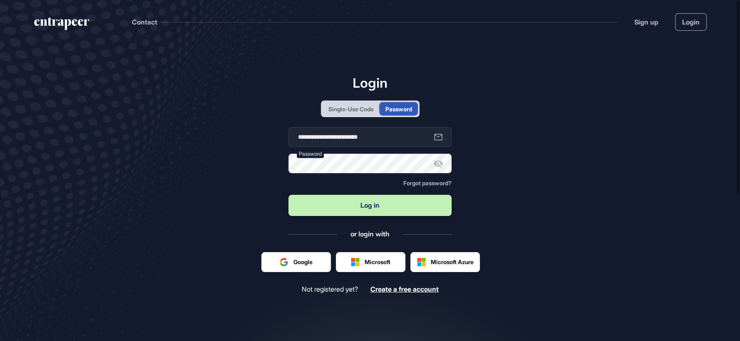  I want to click on h1: Login, so click(370, 83).